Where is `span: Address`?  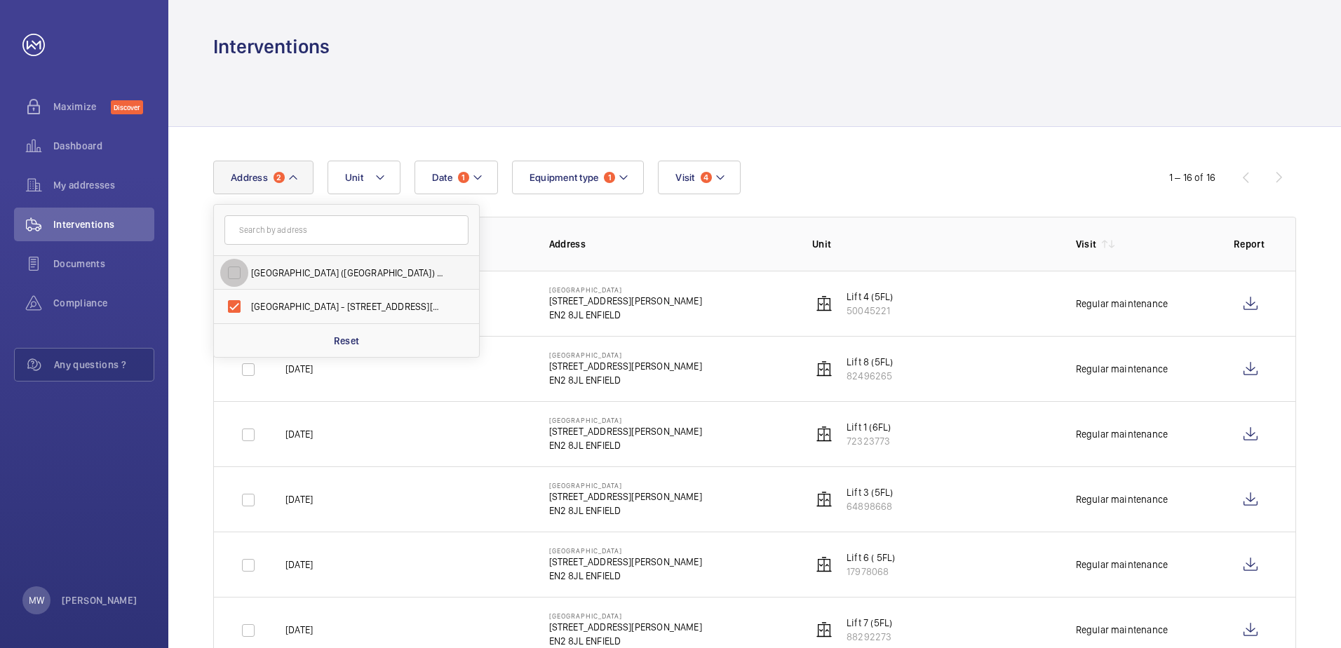 span: Address is located at coordinates (249, 177).